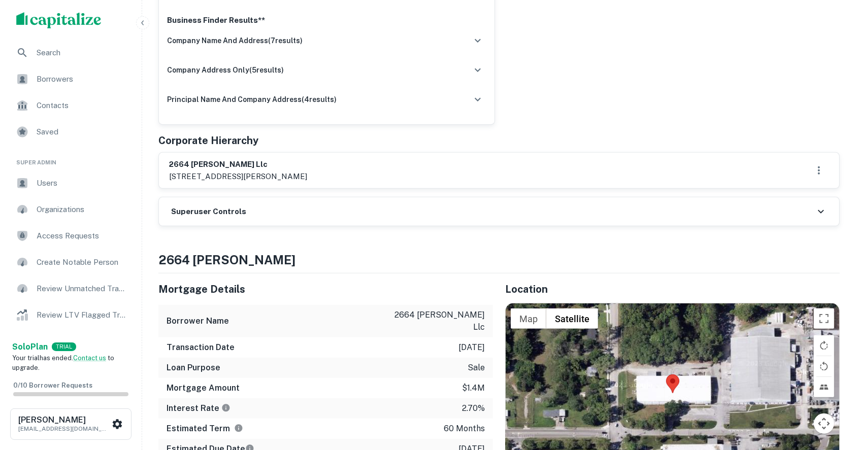 This screenshot has width=856, height=450. What do you see at coordinates (205, 429) in the screenshot?
I see `h6: Estimated Term` at bounding box center [205, 429].